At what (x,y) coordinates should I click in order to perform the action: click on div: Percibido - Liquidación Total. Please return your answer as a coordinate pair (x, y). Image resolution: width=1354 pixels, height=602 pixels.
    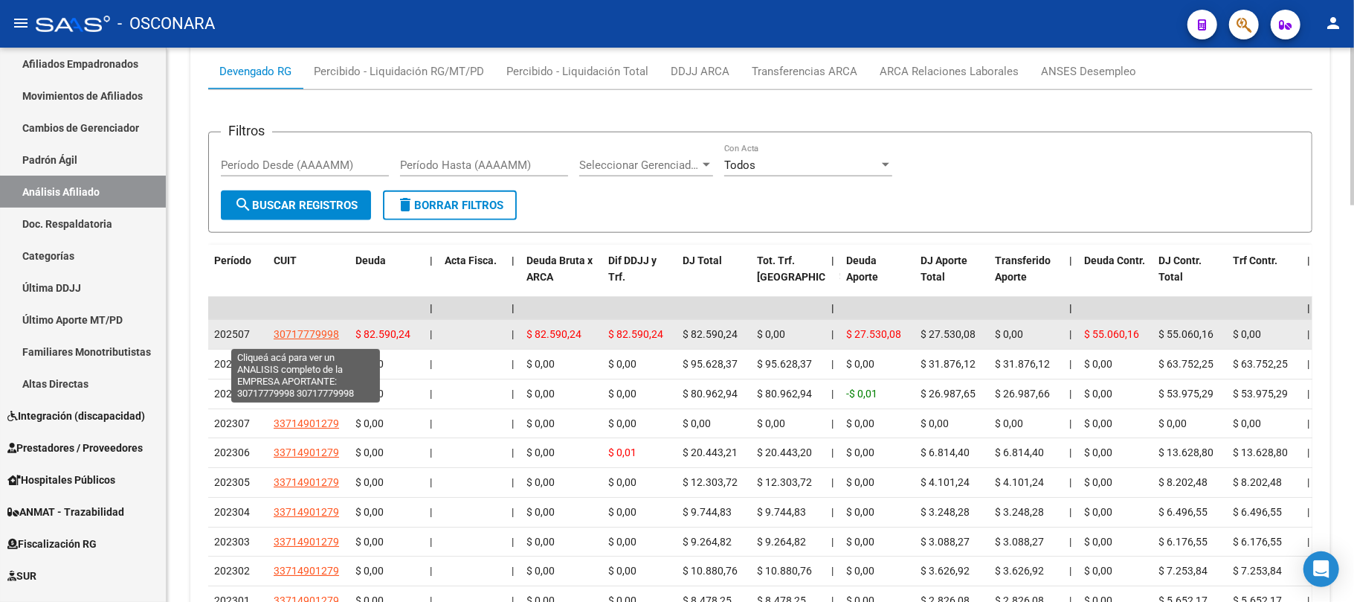
    Looking at the image, I should click on (577, 71).